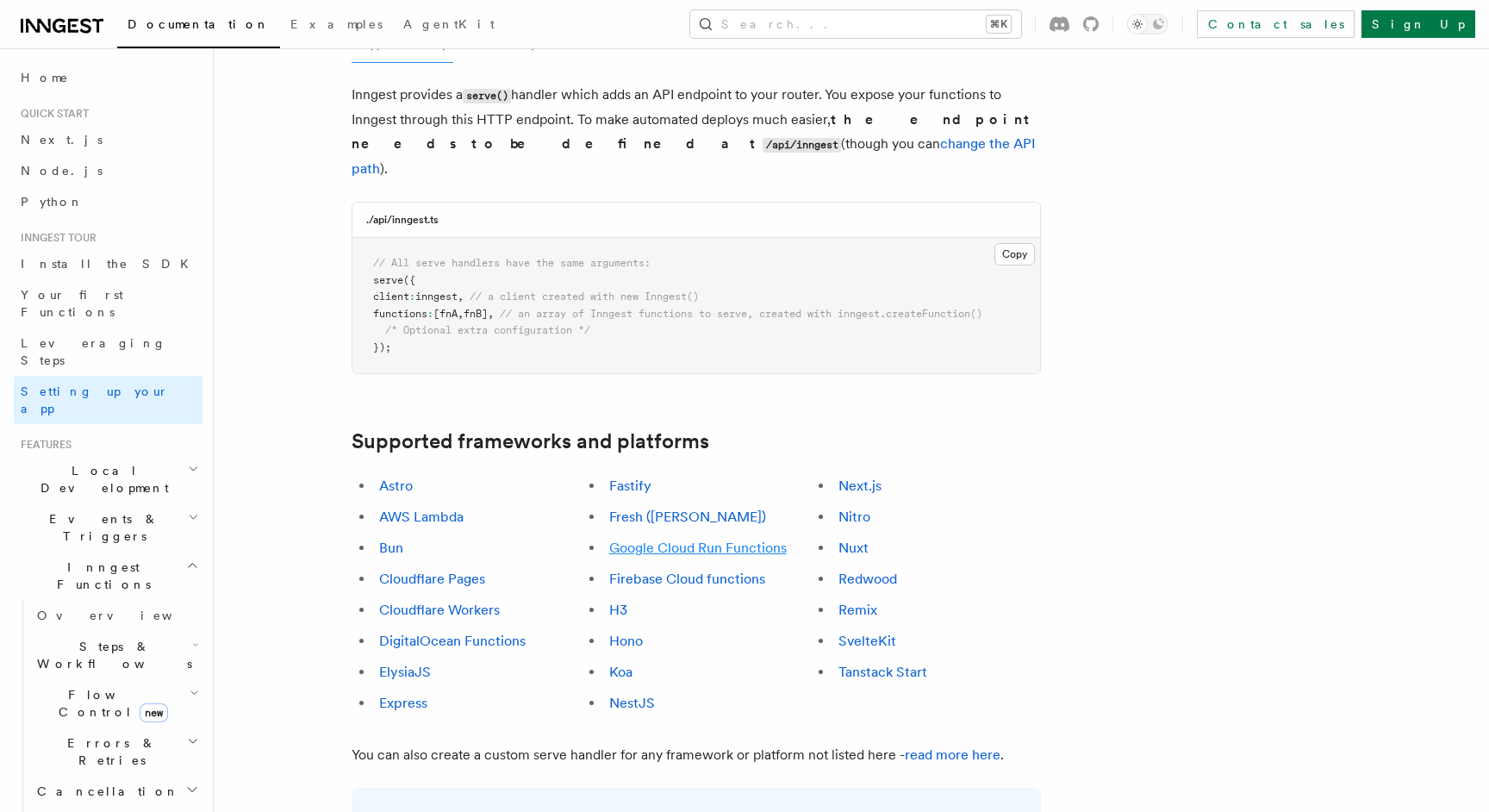 The height and width of the screenshot is (812, 1489). What do you see at coordinates (696, 132) in the screenshot?
I see `p: Inngest provides a handler which adds an API endpoint to your router. You expose your functions t...` at bounding box center [696, 132].